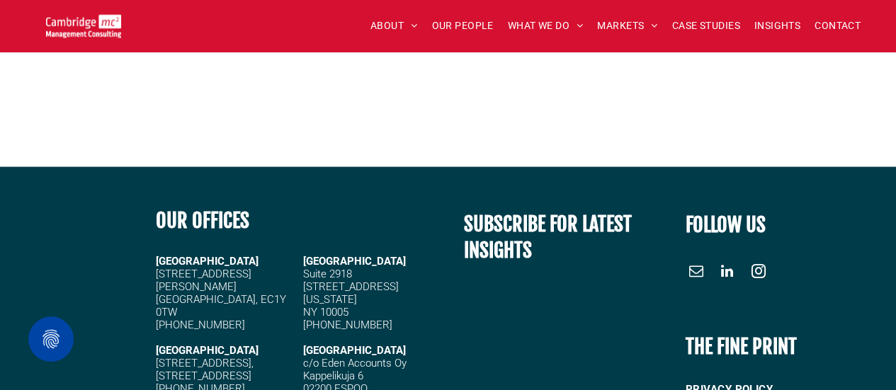 This screenshot has width=896, height=390. I want to click on a: WHAT WE DO, so click(545, 25).